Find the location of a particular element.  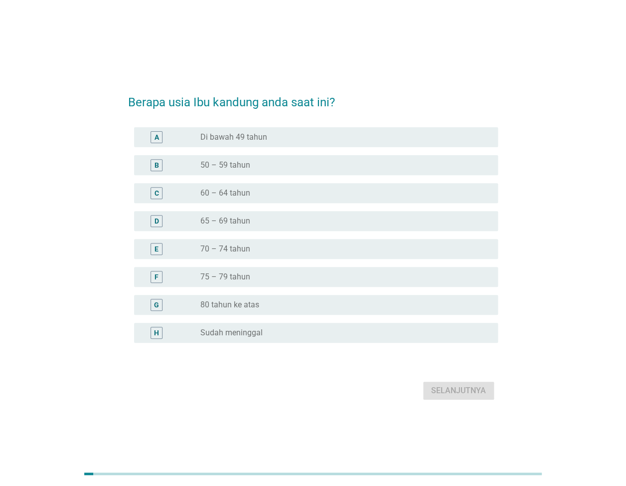

label: 65 – 69 tahun is located at coordinates (225, 221).